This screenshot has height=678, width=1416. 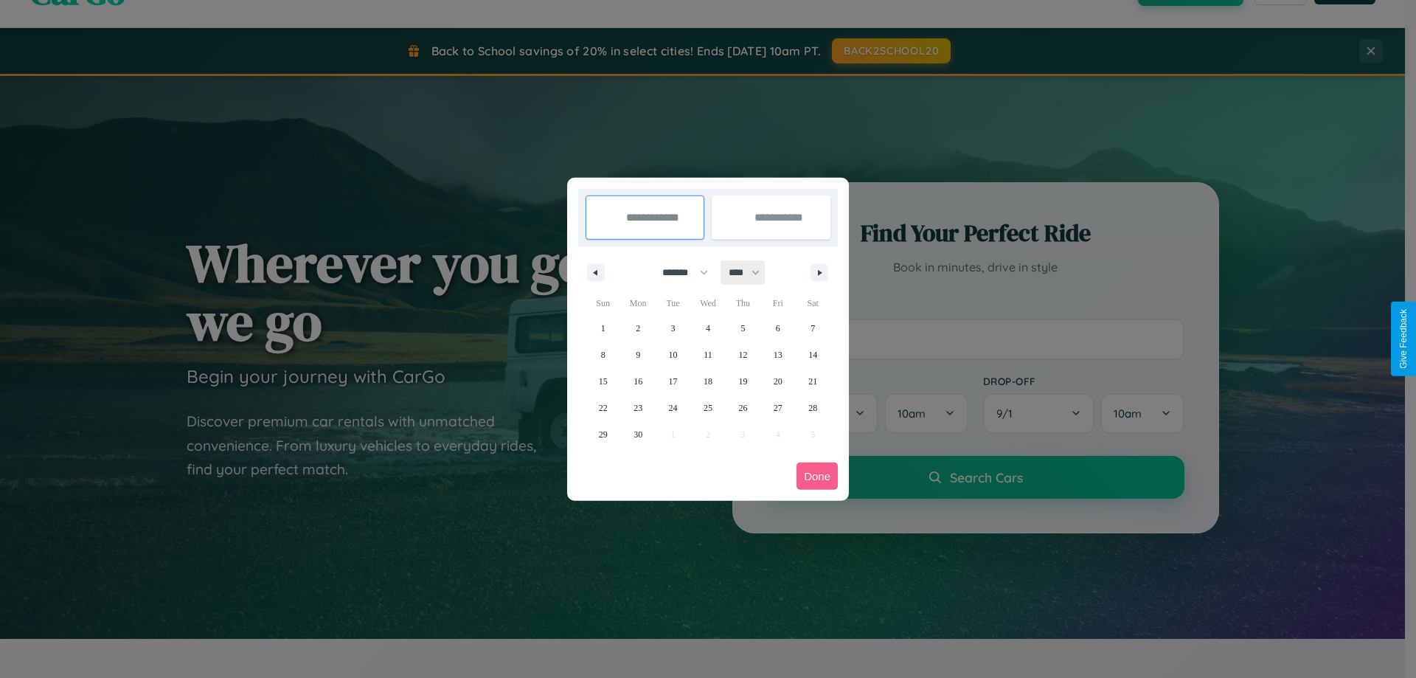 I want to click on button: 1, so click(x=603, y=328).